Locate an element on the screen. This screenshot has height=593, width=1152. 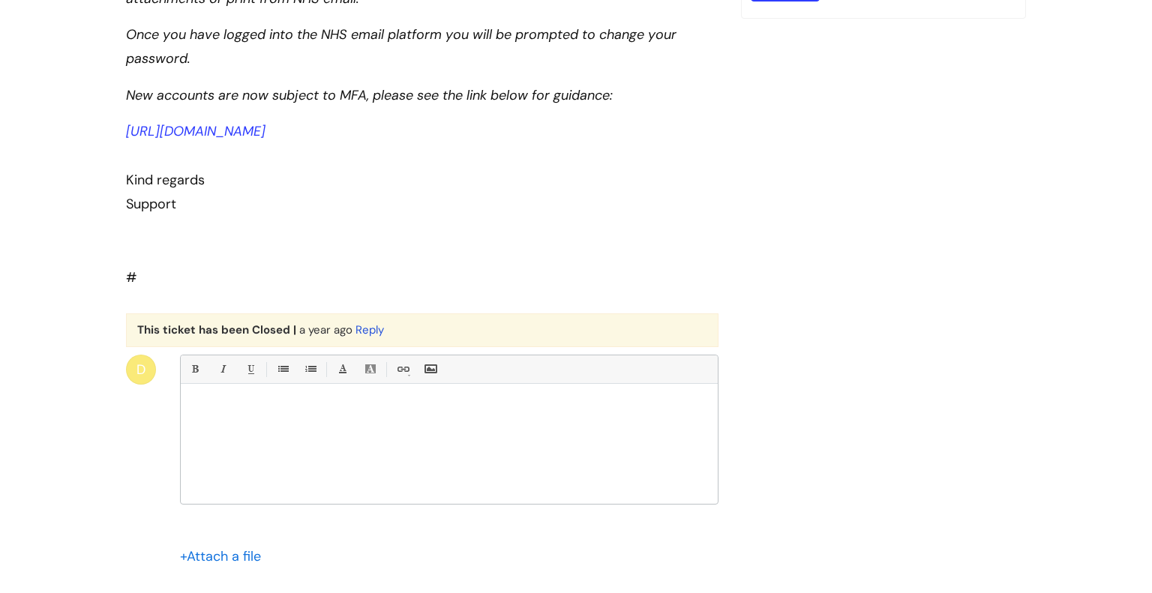
b: This ticket has been Closed | is located at coordinates (217, 330).